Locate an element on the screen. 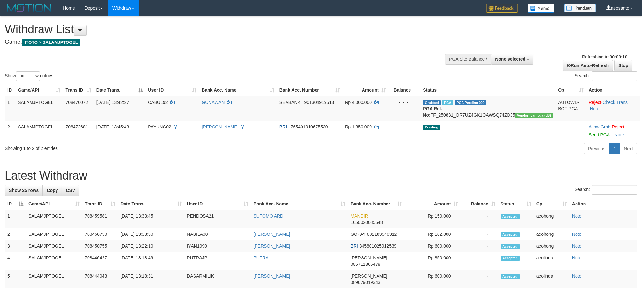 The image size is (642, 292). th: Balance: activate to sort column ascending is located at coordinates (479, 204).